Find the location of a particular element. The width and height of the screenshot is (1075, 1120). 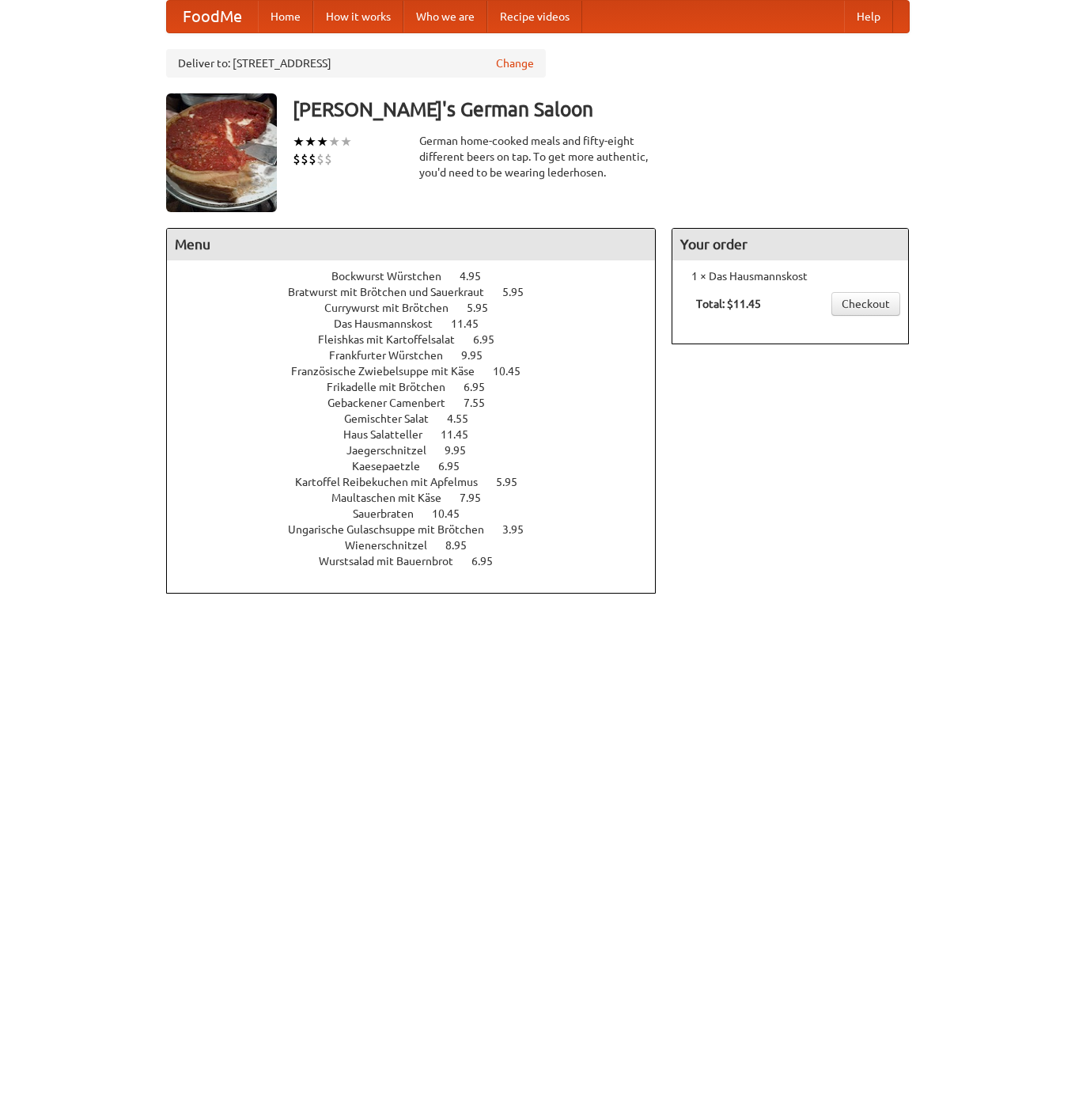

span: 4.95 is located at coordinates (478, 276).